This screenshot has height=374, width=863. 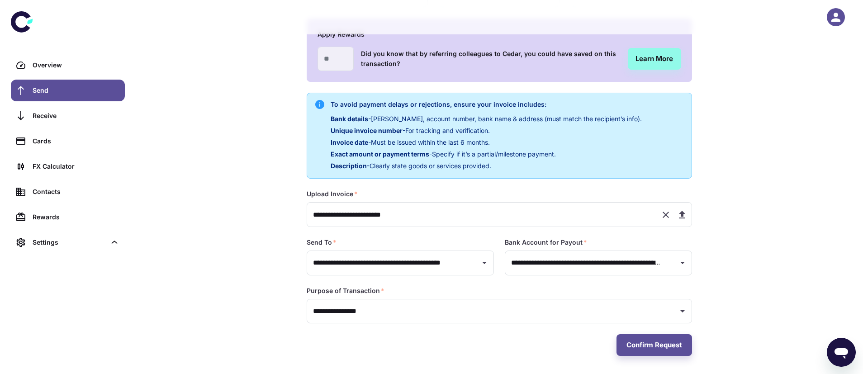 What do you see at coordinates (76, 90) in the screenshot?
I see `div: Send` at bounding box center [76, 90].